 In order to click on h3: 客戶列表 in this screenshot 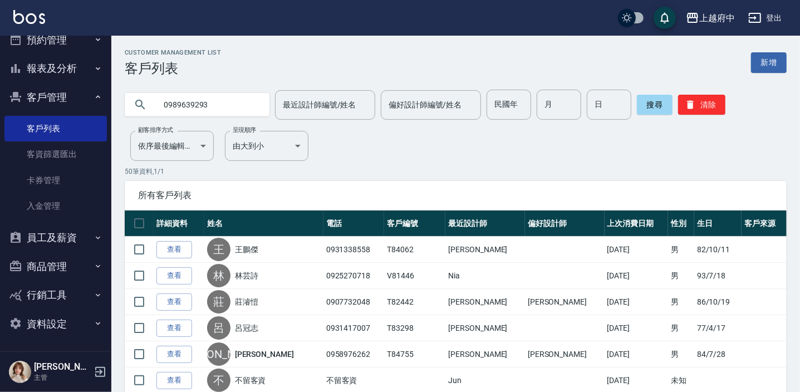, I will do `click(173, 68)`.